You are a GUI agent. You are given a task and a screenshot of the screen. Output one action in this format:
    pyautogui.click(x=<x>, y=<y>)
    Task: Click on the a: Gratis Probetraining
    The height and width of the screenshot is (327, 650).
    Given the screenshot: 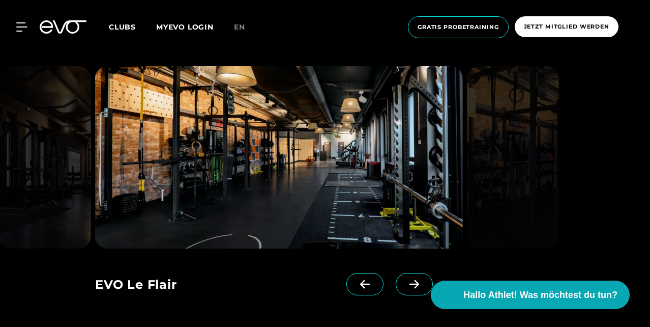 What is the action you would take?
    pyautogui.click(x=458, y=27)
    